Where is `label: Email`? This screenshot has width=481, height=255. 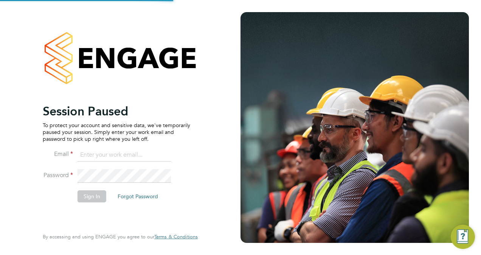
label: Email is located at coordinates (58, 154).